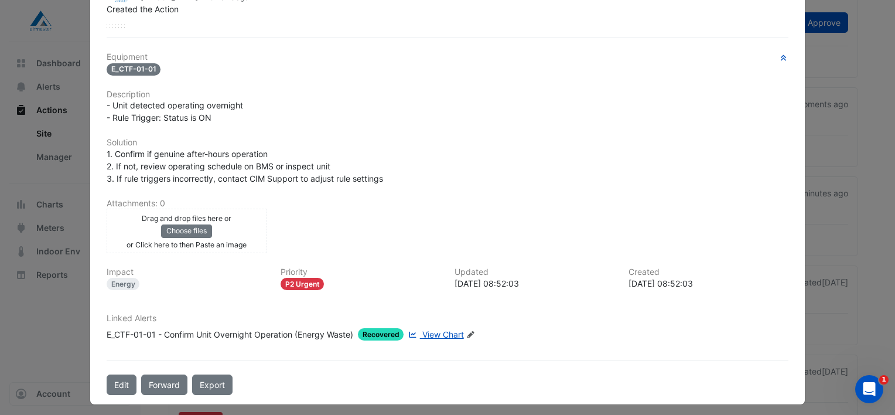 The height and width of the screenshot is (415, 895). I want to click on button: Forward, so click(164, 384).